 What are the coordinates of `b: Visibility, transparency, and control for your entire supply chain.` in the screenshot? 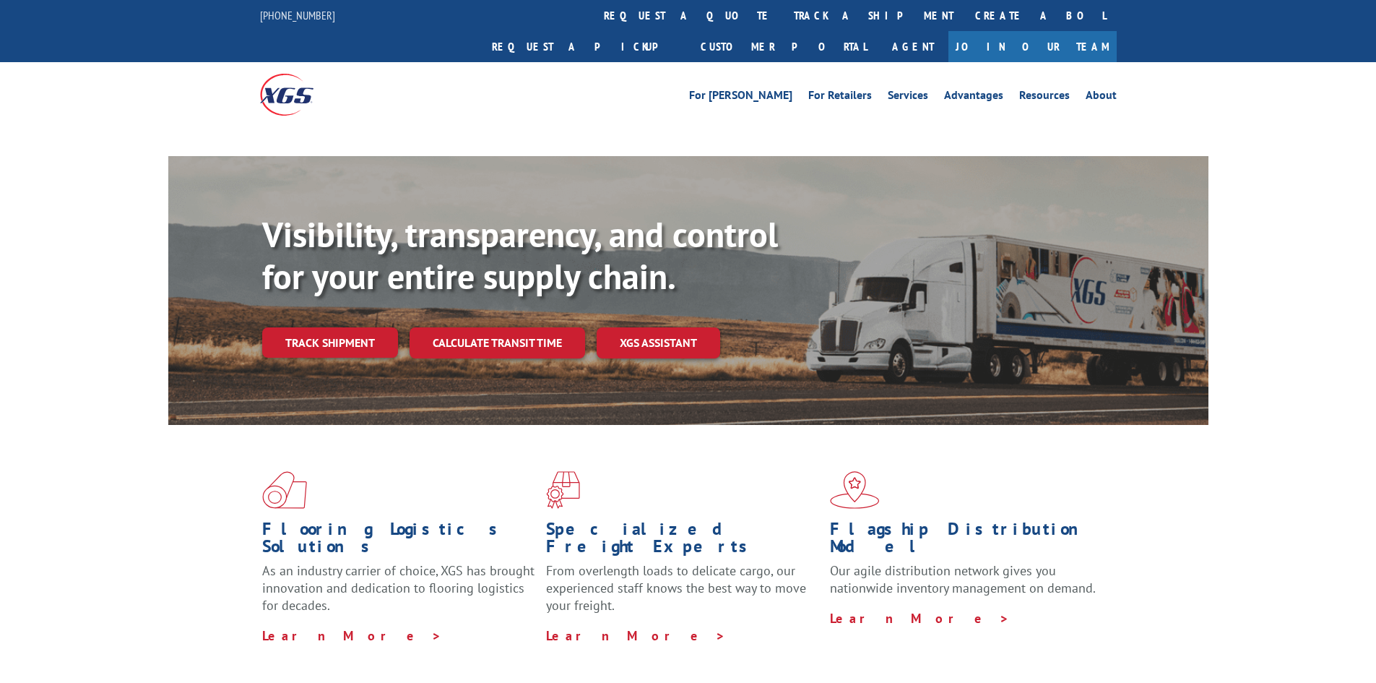 It's located at (520, 255).